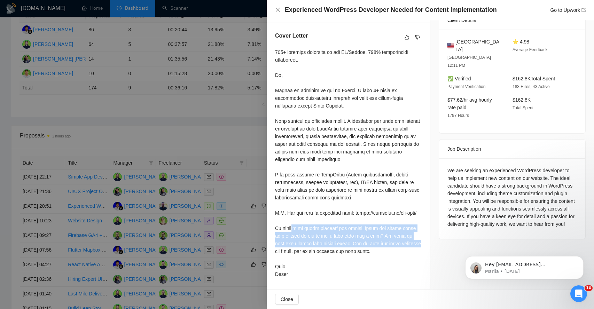 Image resolution: width=594 pixels, height=309 pixels. I want to click on span: ✅ Verified, so click(459, 79).